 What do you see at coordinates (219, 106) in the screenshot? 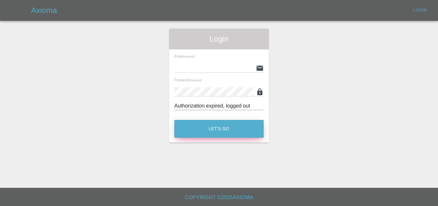
I see `div: Authorization expired, logged out` at bounding box center [219, 106].